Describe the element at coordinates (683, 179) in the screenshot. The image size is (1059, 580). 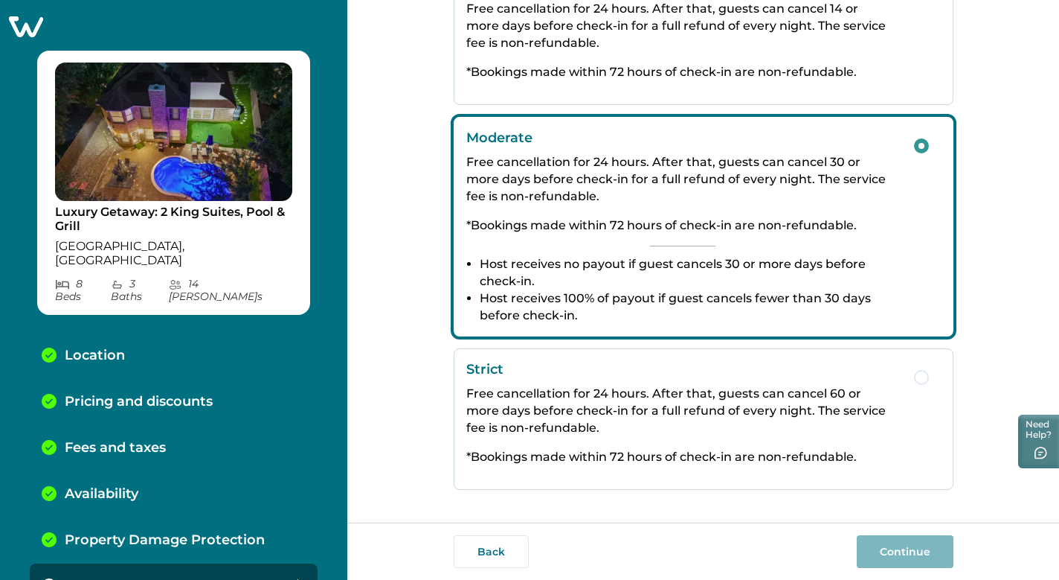
I see `p: Free cancellation for 24 hours. After that, guests can cancel 30 or more days before check-in for...` at that location.